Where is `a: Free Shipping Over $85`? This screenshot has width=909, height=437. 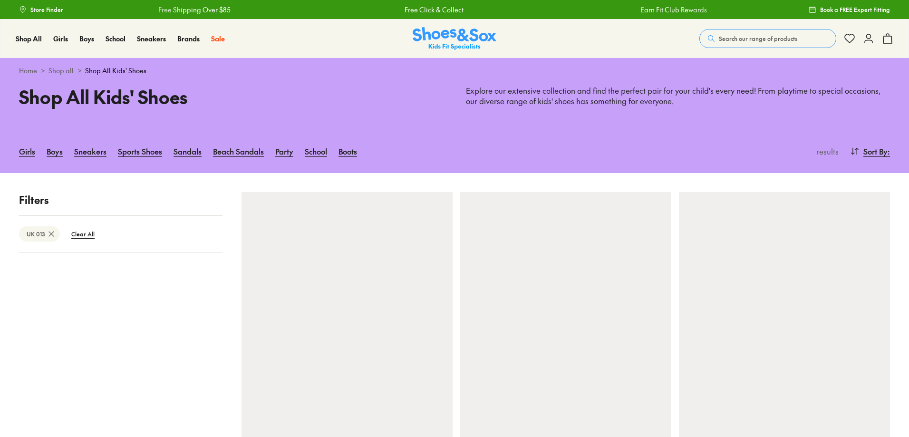 a: Free Shipping Over $85 is located at coordinates (194, 10).